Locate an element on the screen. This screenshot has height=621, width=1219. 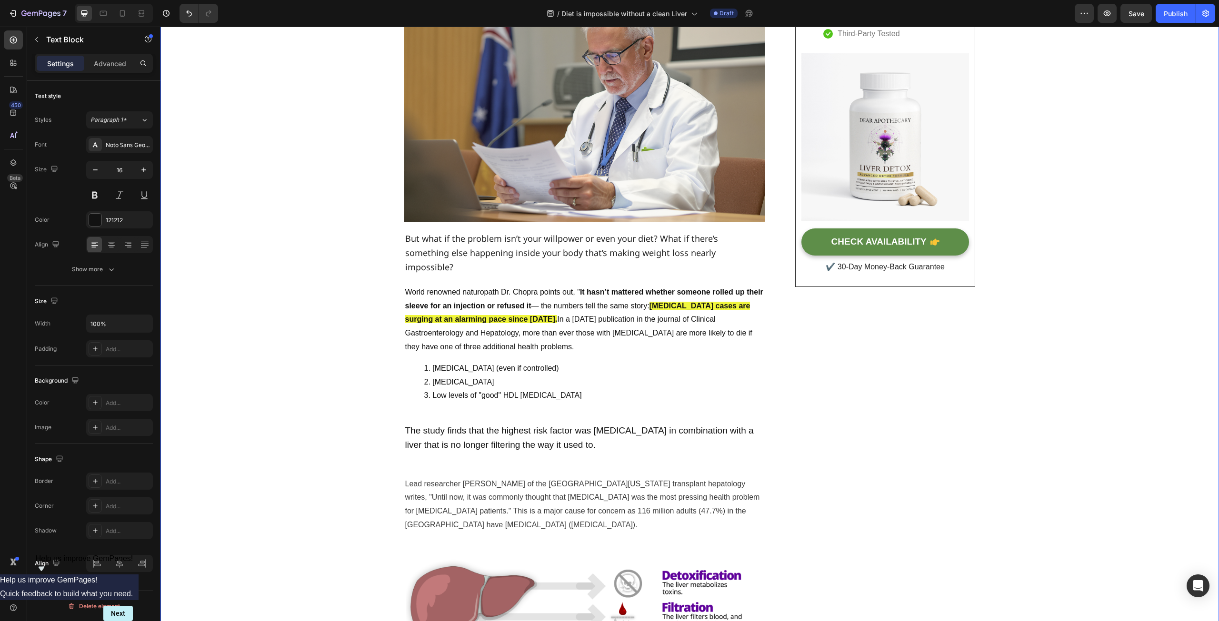
span: Diet is impossible without a clean Liver is located at coordinates (624, 13).